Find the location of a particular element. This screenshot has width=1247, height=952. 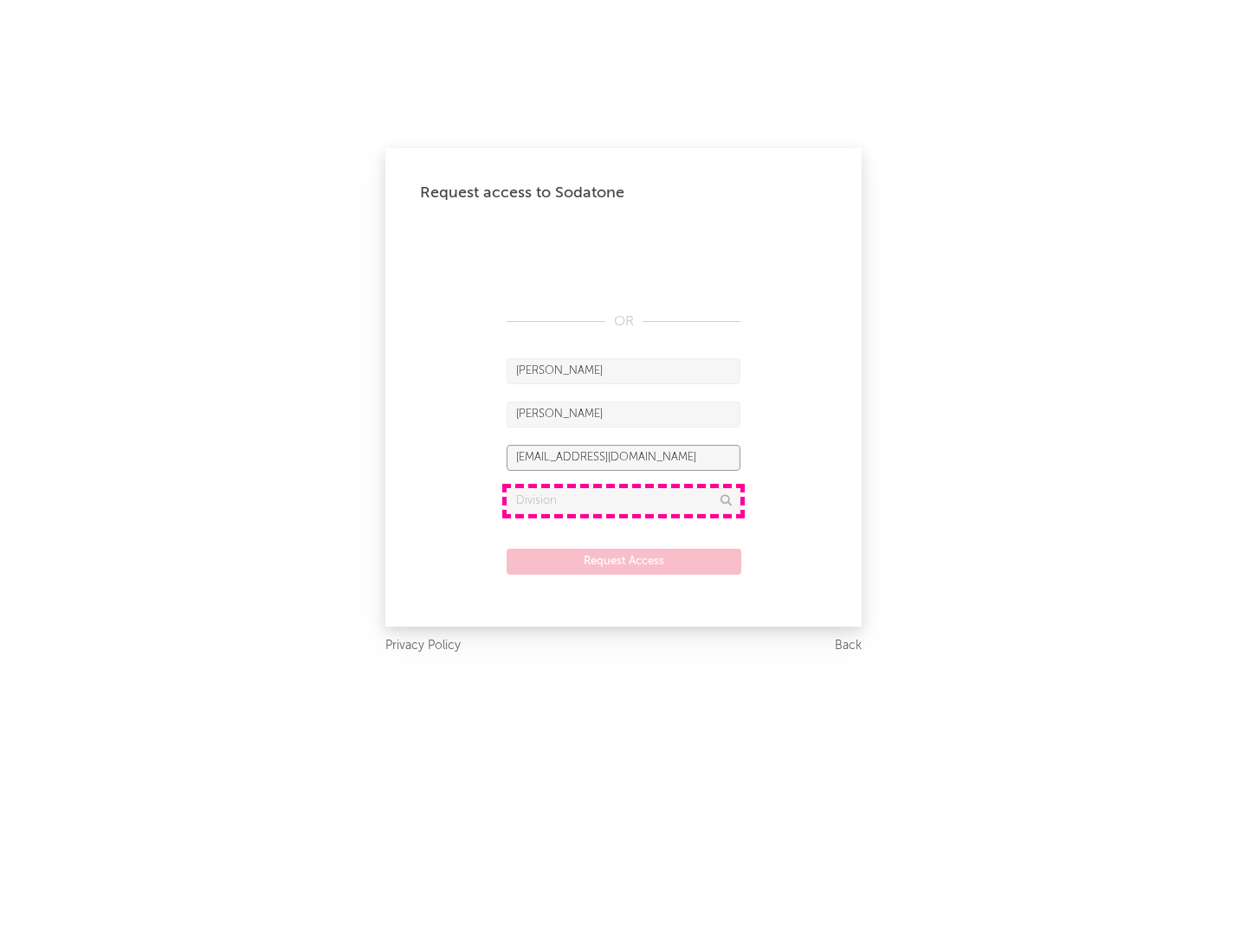

a: Privacy Policy is located at coordinates (422, 646).